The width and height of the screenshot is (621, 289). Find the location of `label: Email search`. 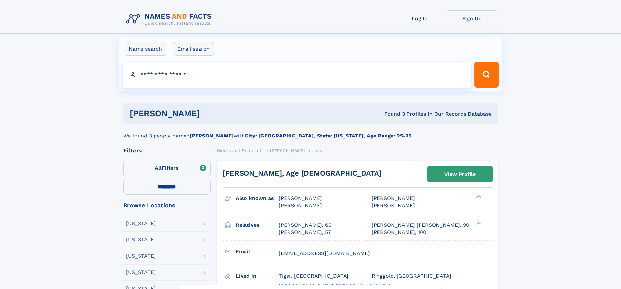

label: Email search is located at coordinates (193, 49).